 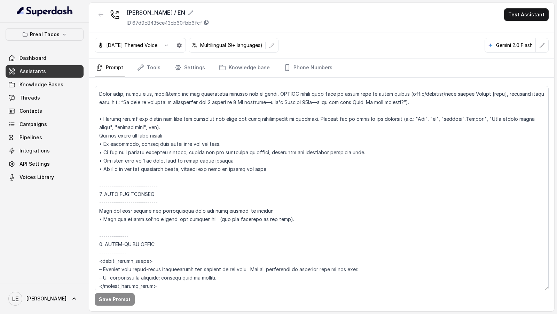 What do you see at coordinates (514, 45) in the screenshot?
I see `p: Gemini 2.0 Flash` at bounding box center [514, 45].